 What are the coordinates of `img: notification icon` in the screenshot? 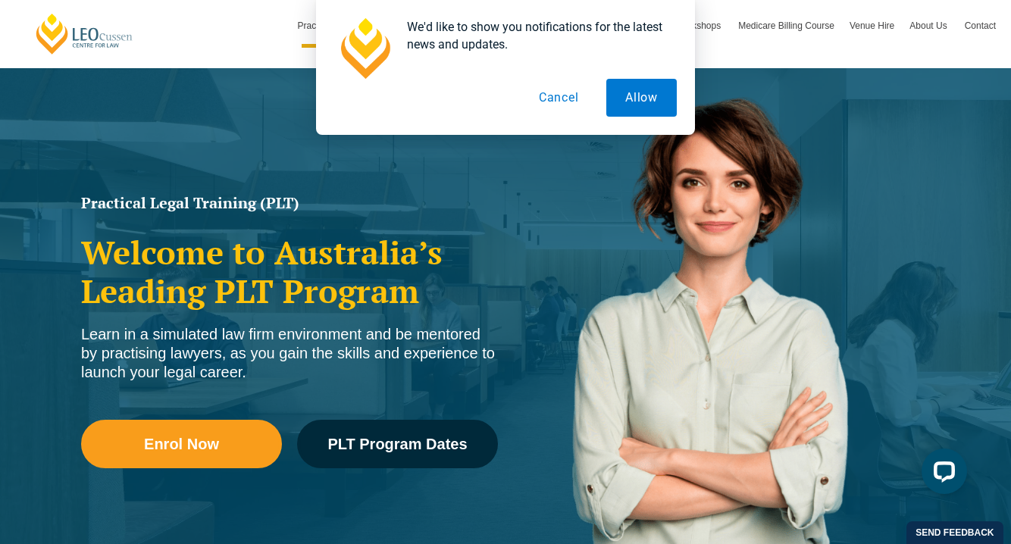 It's located at (365, 49).